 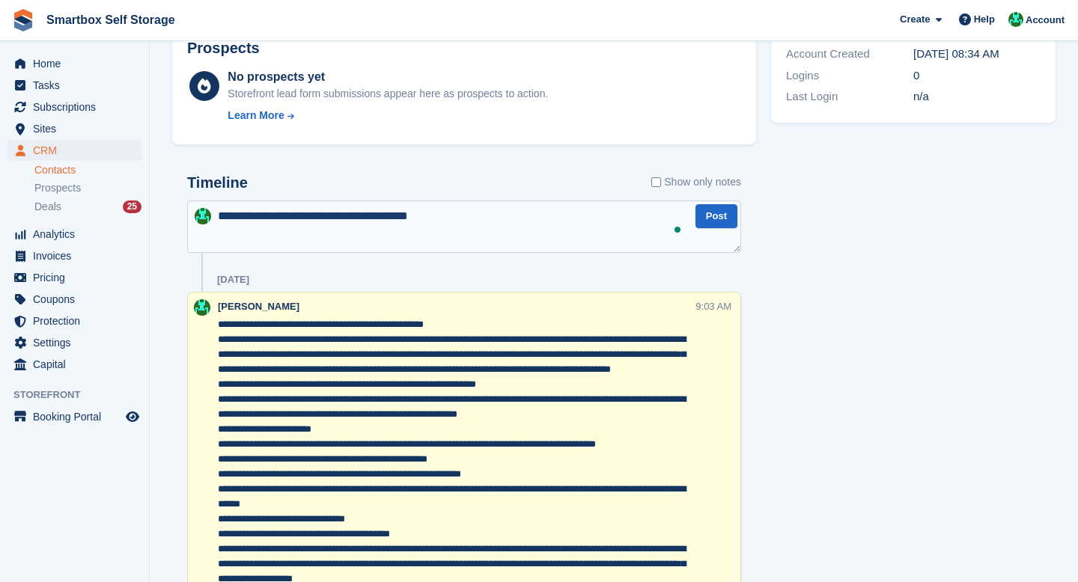 What do you see at coordinates (78, 278) in the screenshot?
I see `span: Pricing` at bounding box center [78, 278].